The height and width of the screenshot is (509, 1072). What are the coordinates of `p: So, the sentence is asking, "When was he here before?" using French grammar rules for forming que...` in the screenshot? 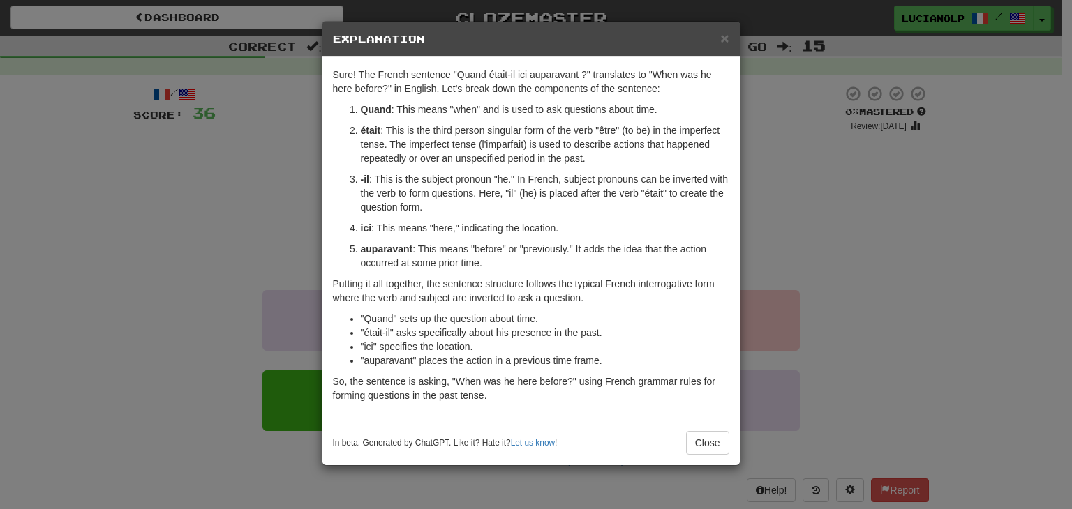 It's located at (531, 389).